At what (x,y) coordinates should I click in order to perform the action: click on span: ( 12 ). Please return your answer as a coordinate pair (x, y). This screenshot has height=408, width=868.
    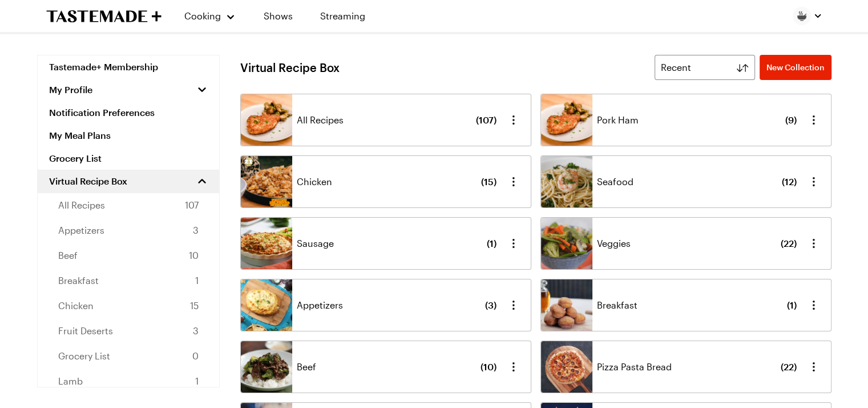
    Looking at the image, I should click on (789, 181).